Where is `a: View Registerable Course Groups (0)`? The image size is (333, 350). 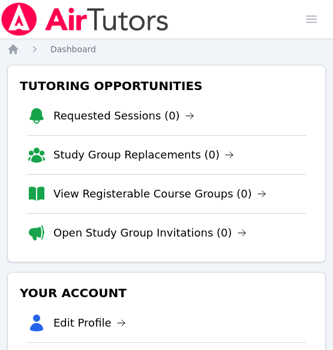 a: View Registerable Course Groups (0) is located at coordinates (160, 194).